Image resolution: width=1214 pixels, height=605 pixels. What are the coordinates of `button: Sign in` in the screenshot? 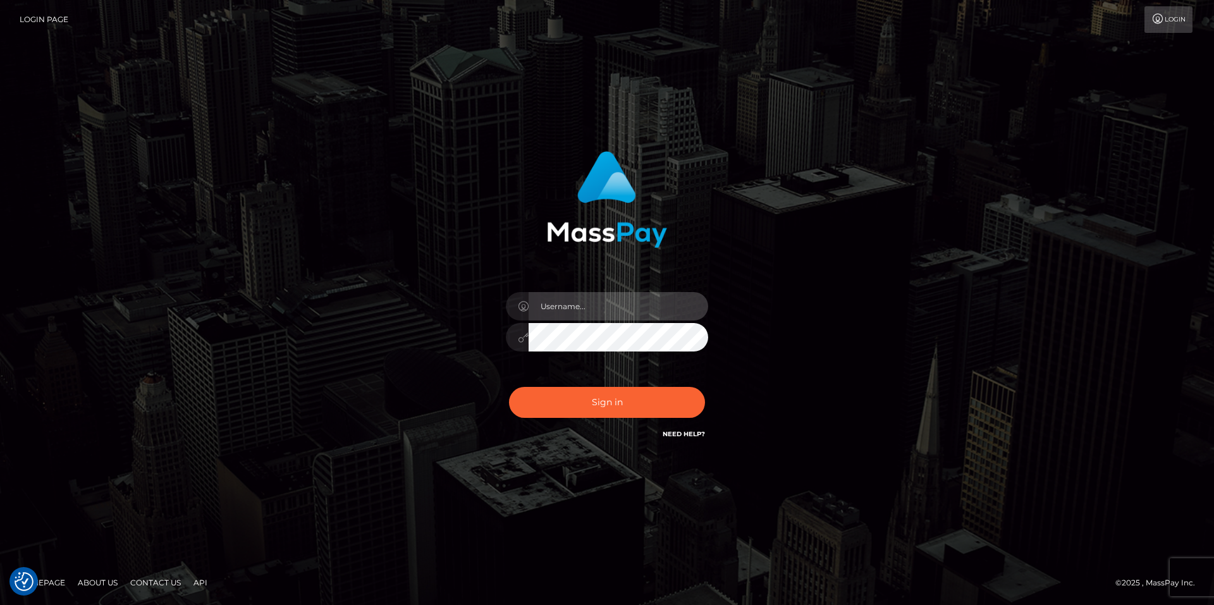 It's located at (607, 402).